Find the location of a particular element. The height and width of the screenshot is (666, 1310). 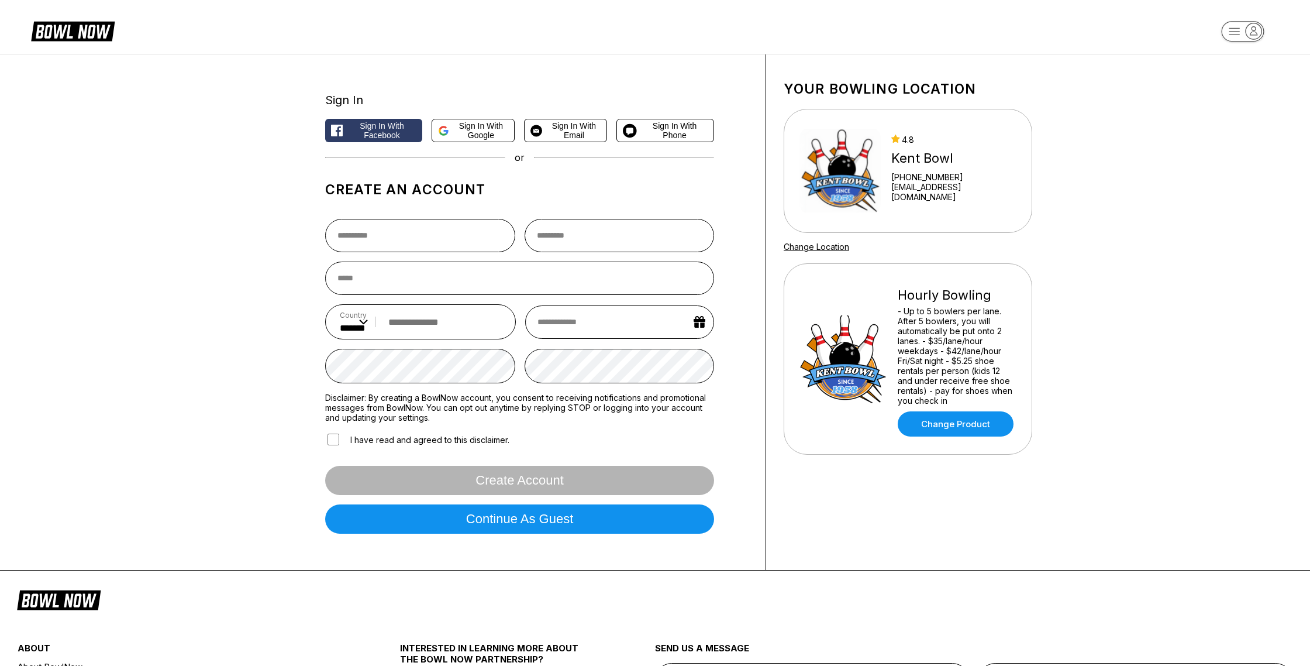

button: Sign in with Google is located at coordinates (473, 130).